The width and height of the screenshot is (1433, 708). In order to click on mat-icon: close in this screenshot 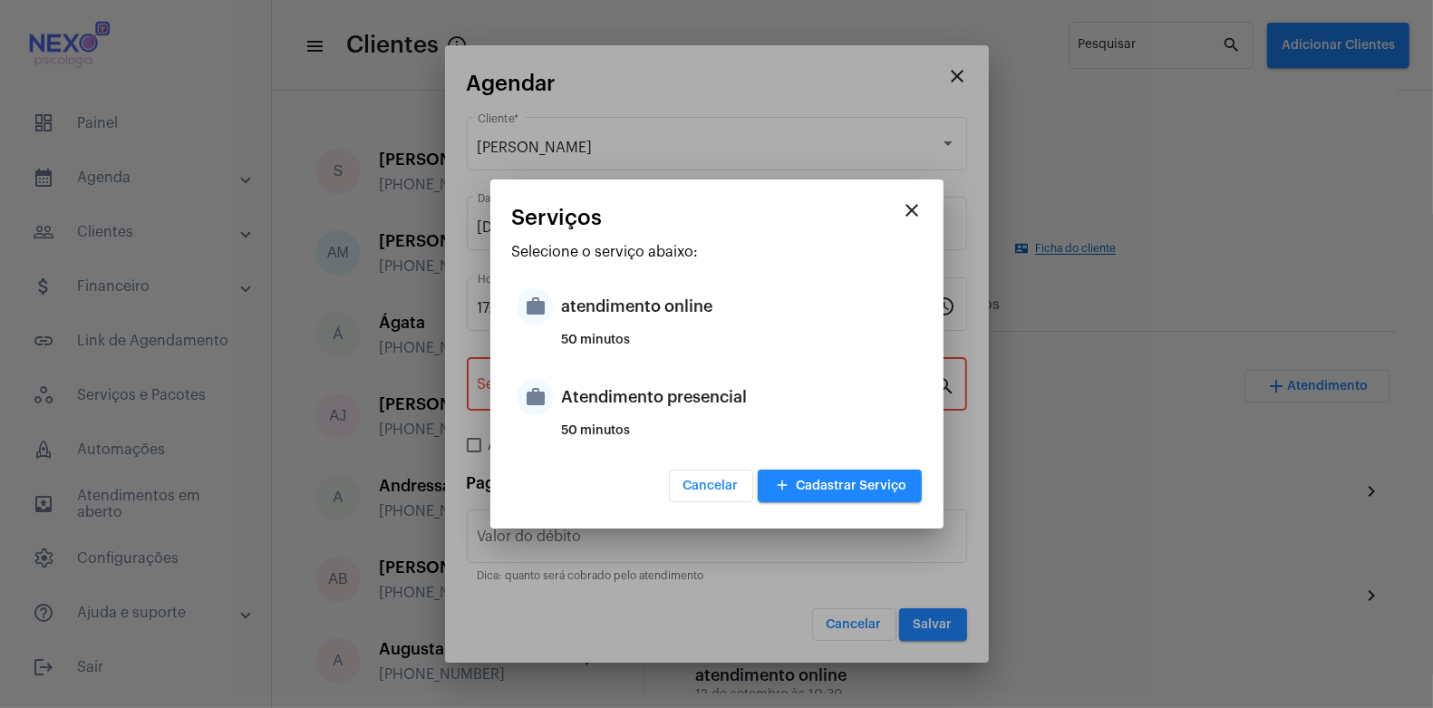, I will do `click(913, 210)`.